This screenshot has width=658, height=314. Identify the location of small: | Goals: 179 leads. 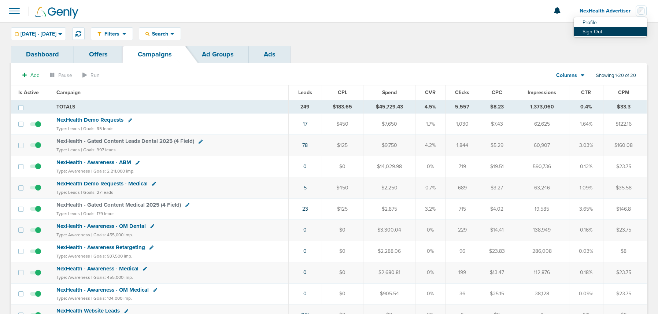
(98, 213).